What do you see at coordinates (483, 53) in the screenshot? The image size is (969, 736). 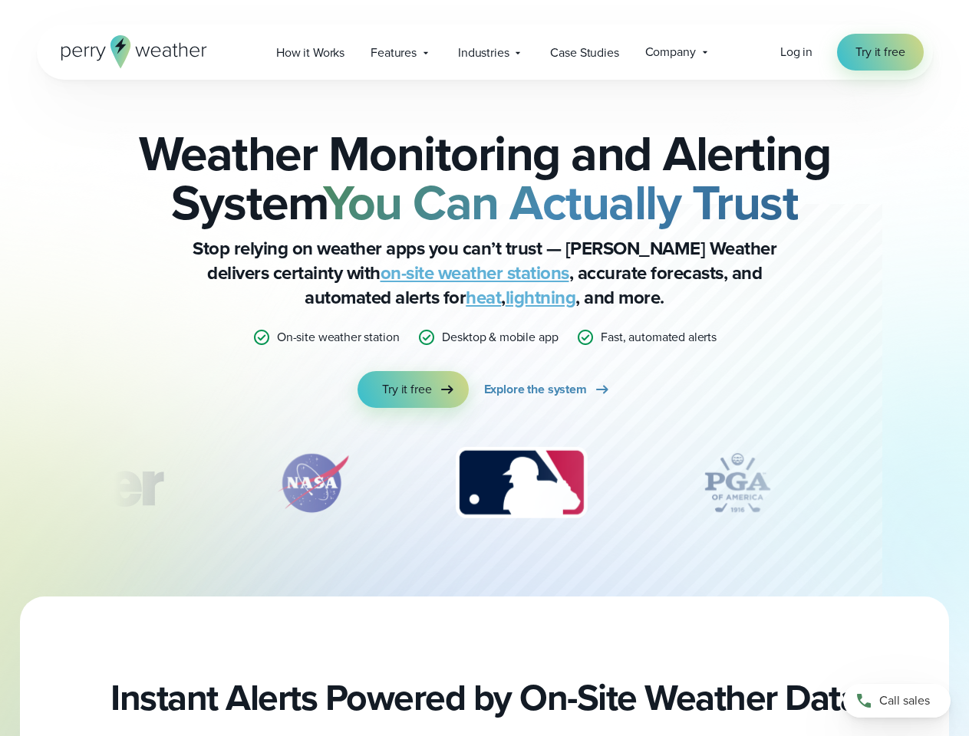 I see `span: Industries` at bounding box center [483, 53].